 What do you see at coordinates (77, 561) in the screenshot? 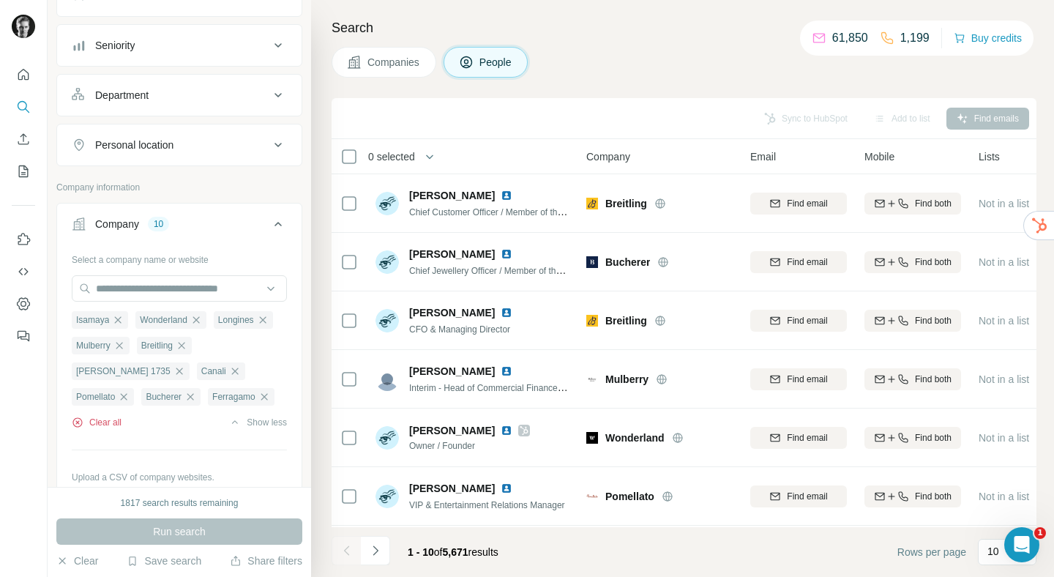
I see `button: Clear` at bounding box center [77, 561].